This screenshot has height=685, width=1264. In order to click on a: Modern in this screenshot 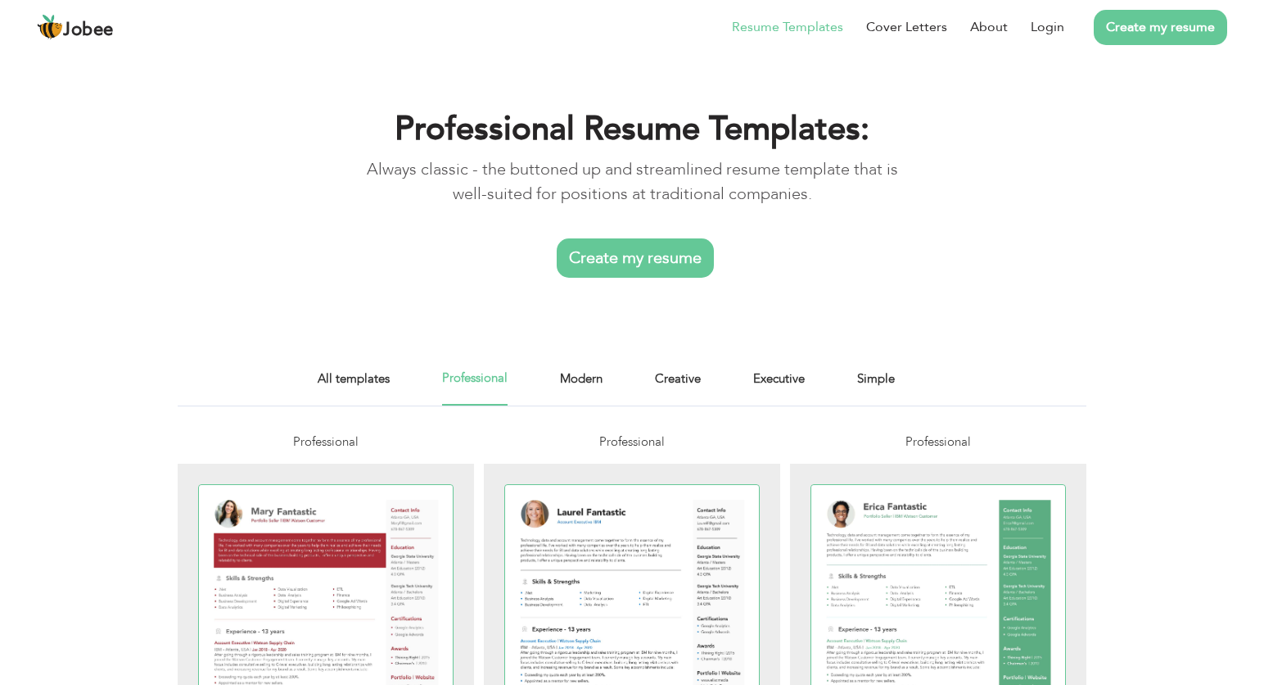, I will do `click(581, 386)`.